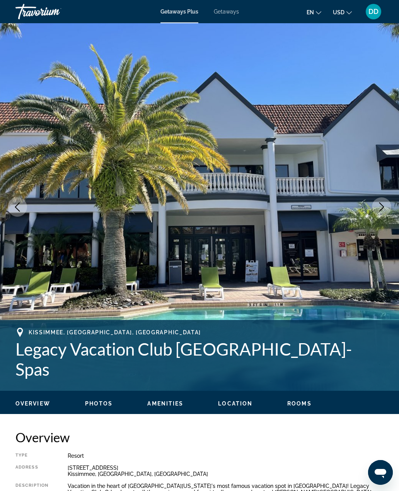  Describe the element at coordinates (235, 404) in the screenshot. I see `span: Location` at that location.